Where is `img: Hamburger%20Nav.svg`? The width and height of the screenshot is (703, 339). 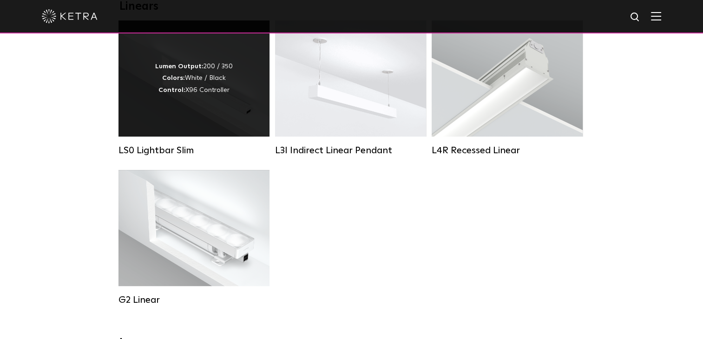
img: Hamburger%20Nav.svg is located at coordinates (656, 16).